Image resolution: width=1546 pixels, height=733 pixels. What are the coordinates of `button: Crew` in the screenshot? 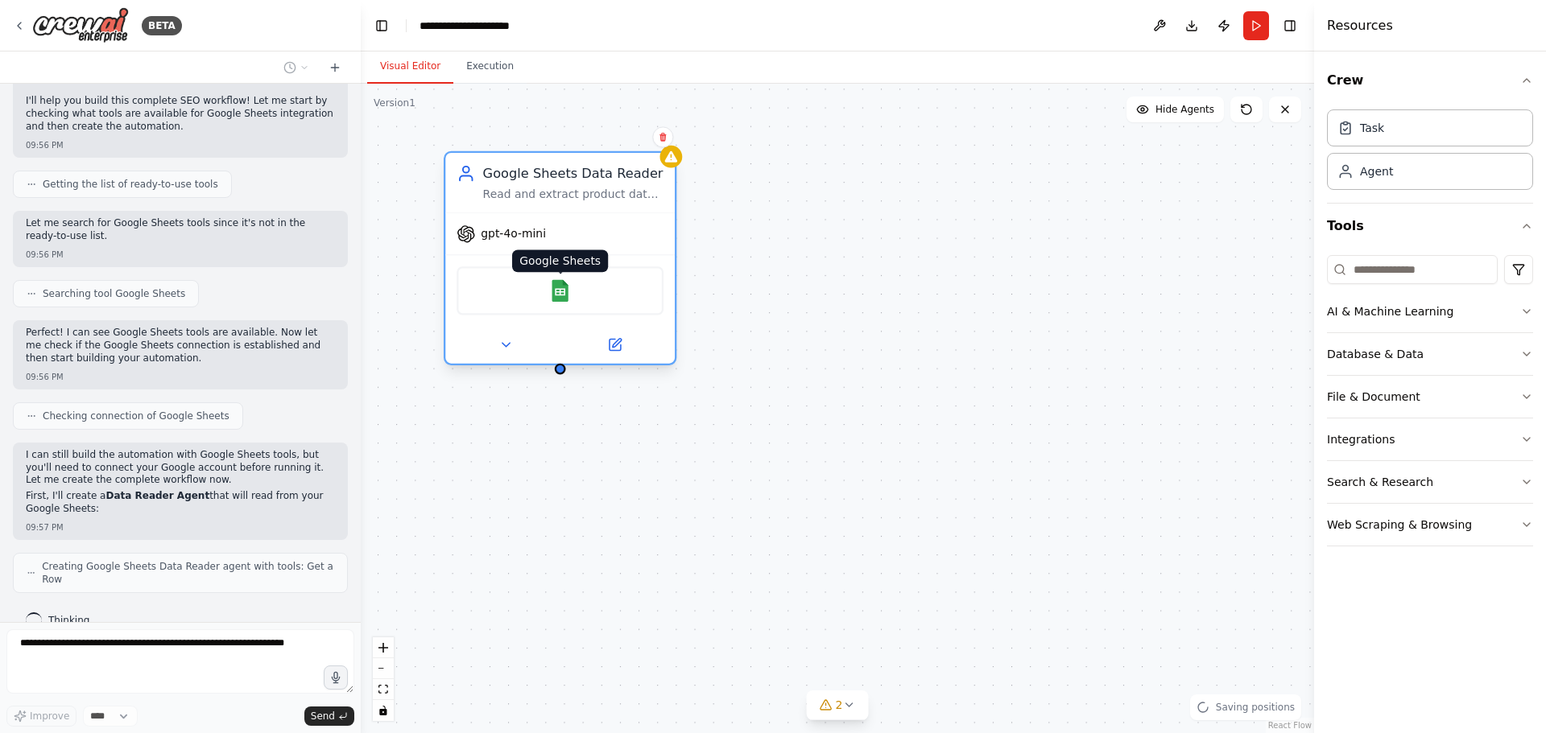 It's located at (1430, 81).